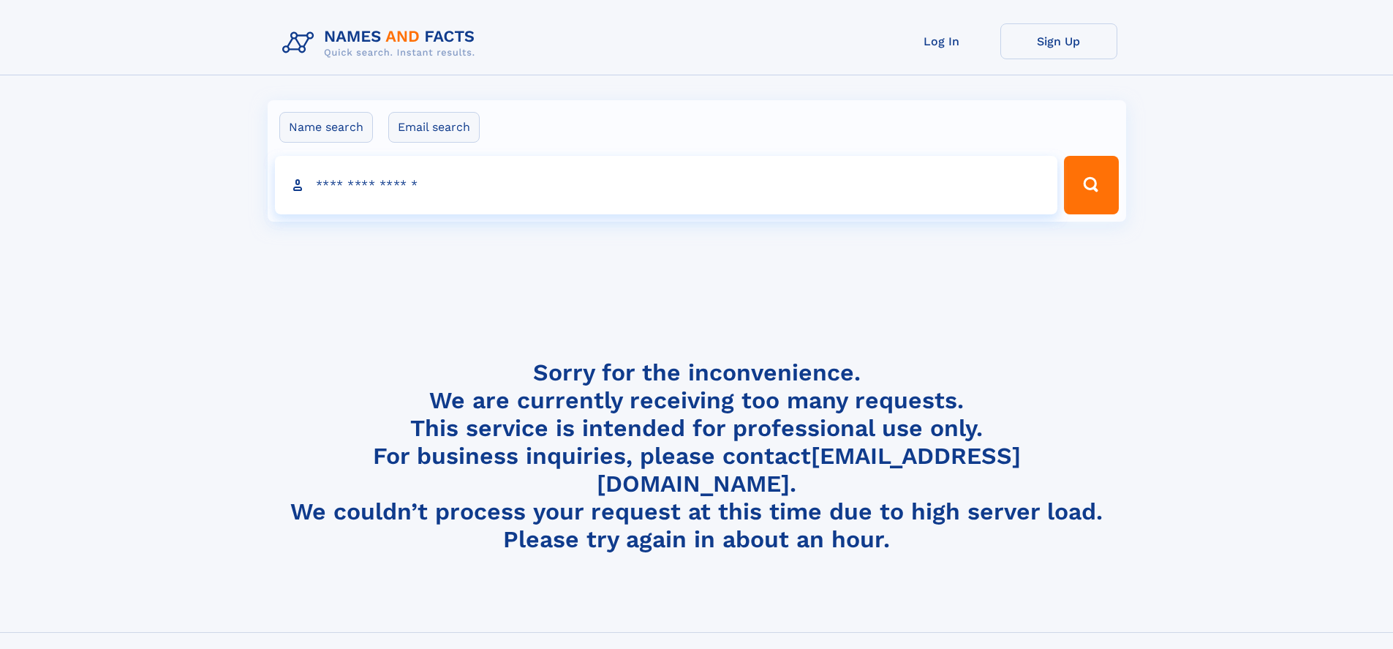 The image size is (1393, 649). I want to click on img: Logo Names and Facts, so click(382, 43).